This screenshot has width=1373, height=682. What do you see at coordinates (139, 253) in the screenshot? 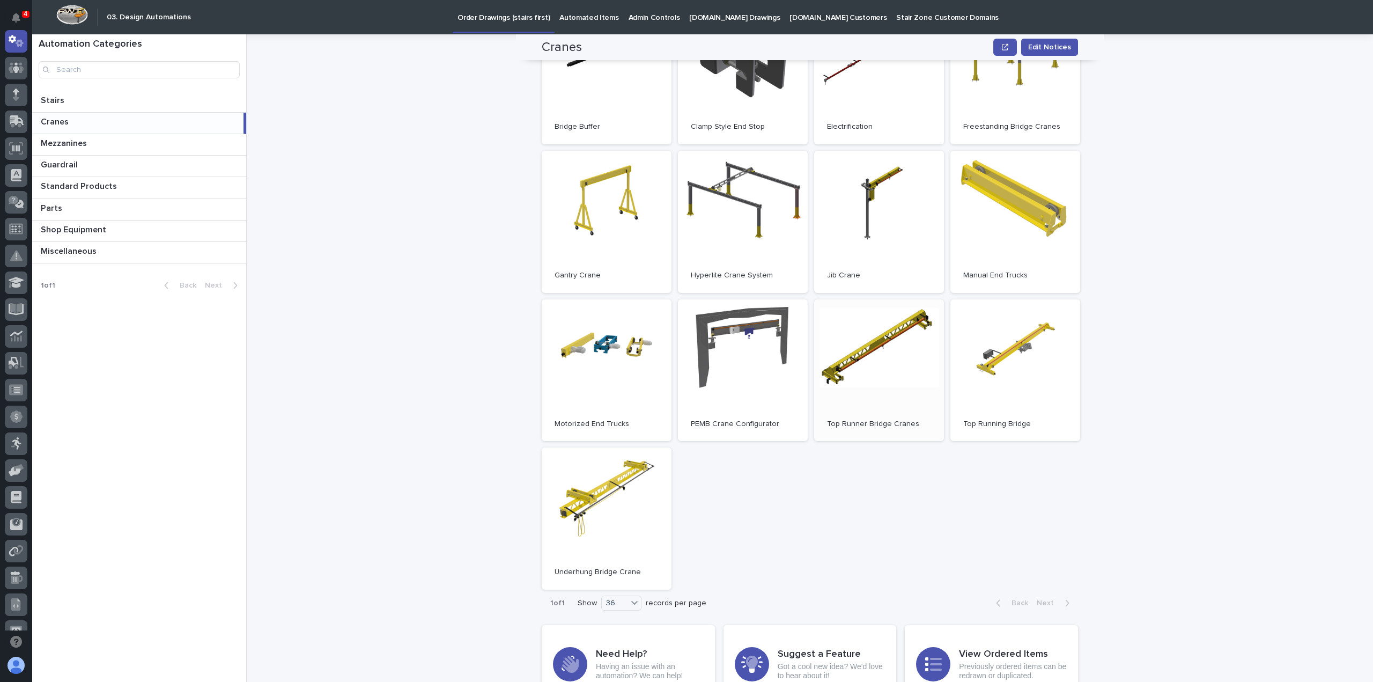
I see `a: MiscellaneousMiscellaneous` at bounding box center [139, 253].